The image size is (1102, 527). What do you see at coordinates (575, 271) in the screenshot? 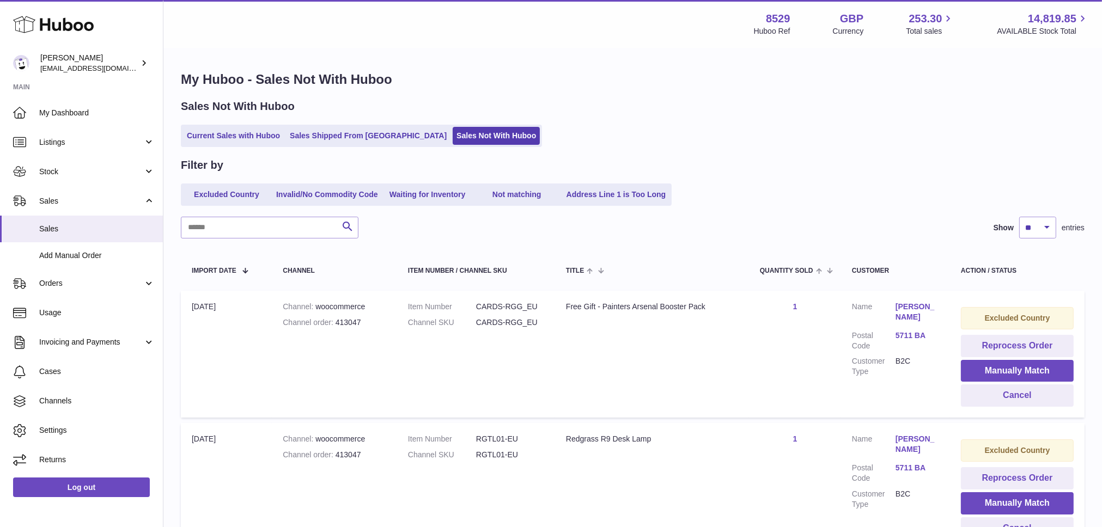
I see `span: Title` at bounding box center [575, 271].